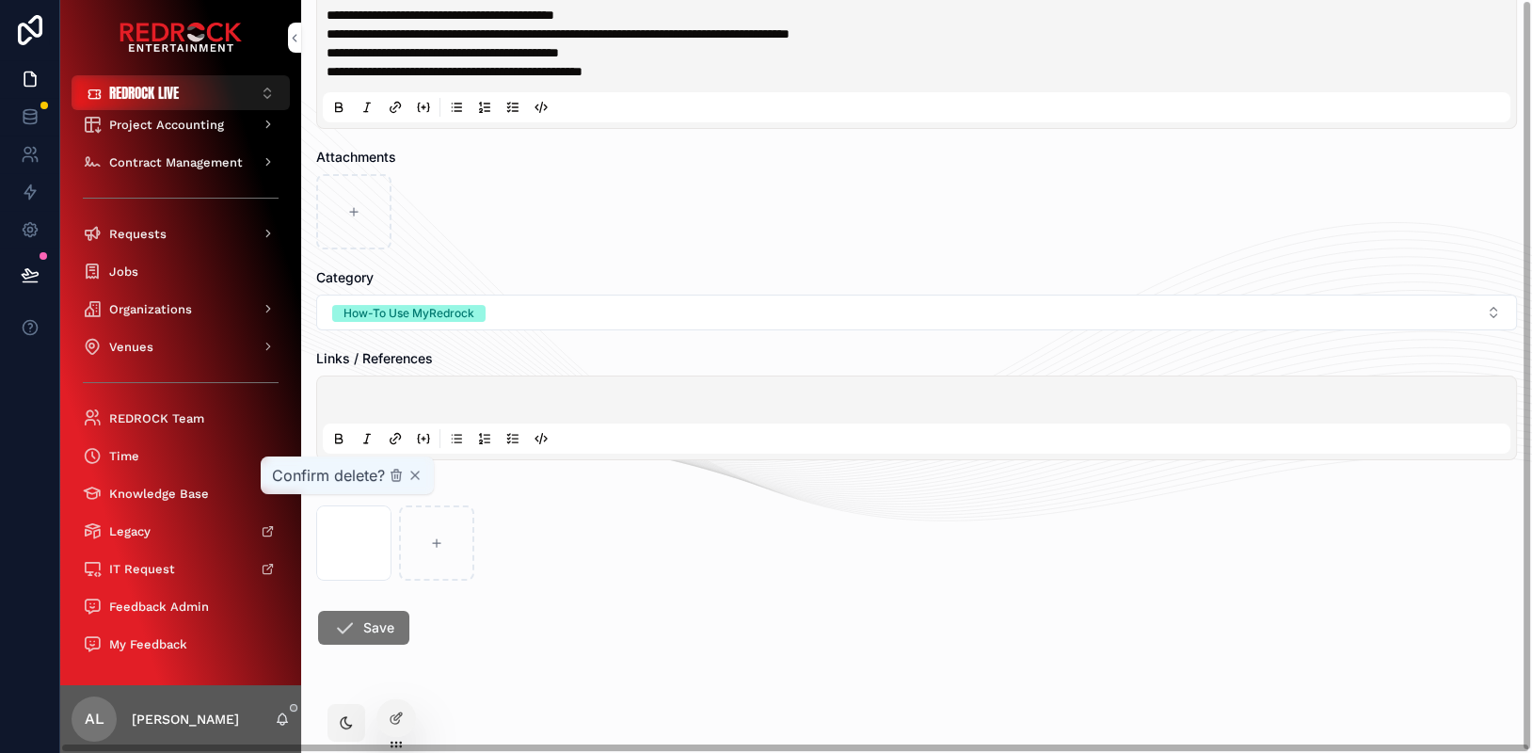 This screenshot has height=753, width=1532. I want to click on span: Contract Management, so click(176, 162).